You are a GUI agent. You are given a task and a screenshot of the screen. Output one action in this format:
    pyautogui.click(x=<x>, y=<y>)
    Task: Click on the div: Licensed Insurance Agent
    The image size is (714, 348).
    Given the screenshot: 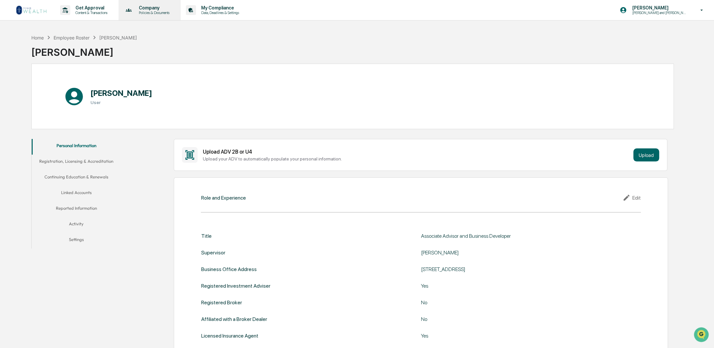 What is the action you would take?
    pyautogui.click(x=229, y=336)
    